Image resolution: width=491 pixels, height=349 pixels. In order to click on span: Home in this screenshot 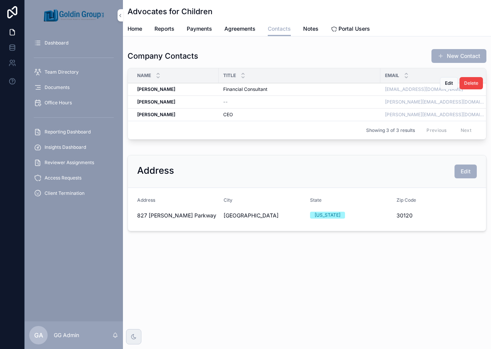, I will do `click(135, 29)`.